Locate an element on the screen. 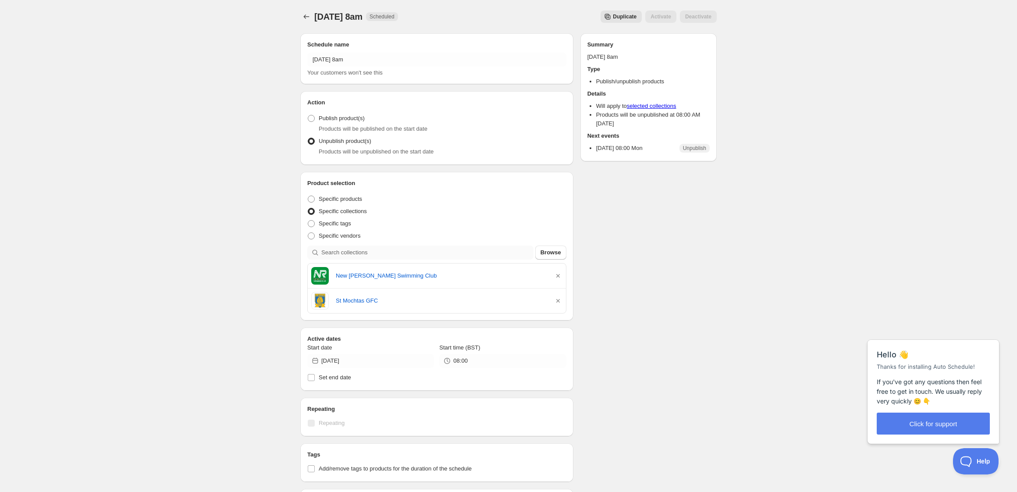 This screenshot has width=1017, height=492. span: Your customers won't see this is located at coordinates (345, 72).